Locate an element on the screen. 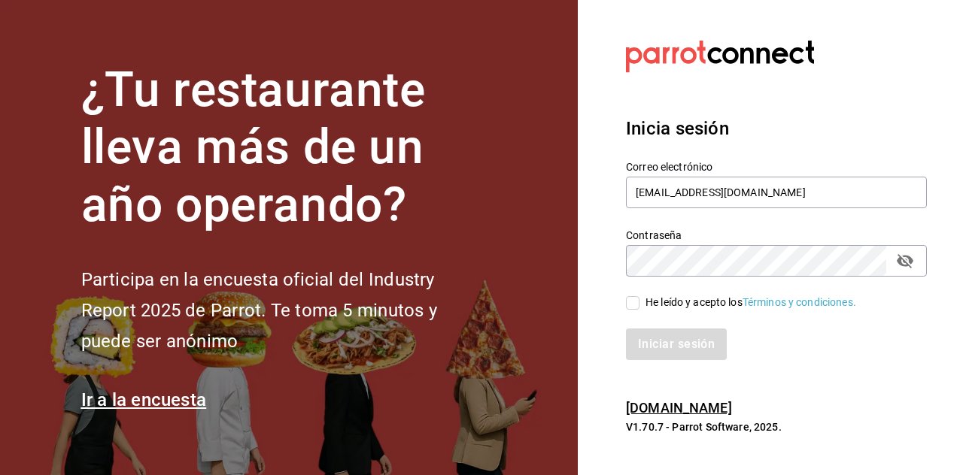 The image size is (963, 475). div: He leído y acepto los is located at coordinates (751, 302).